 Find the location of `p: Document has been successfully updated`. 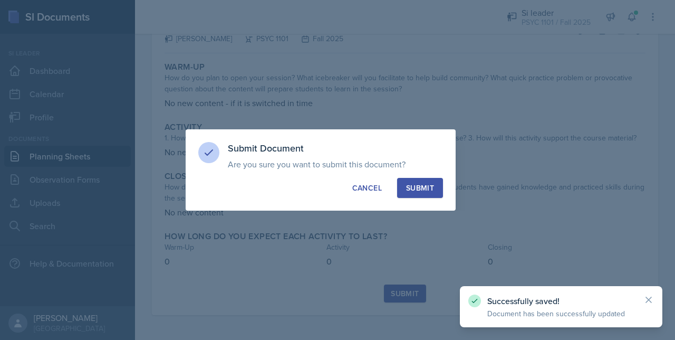

p: Document has been successfully updated is located at coordinates (561, 313).